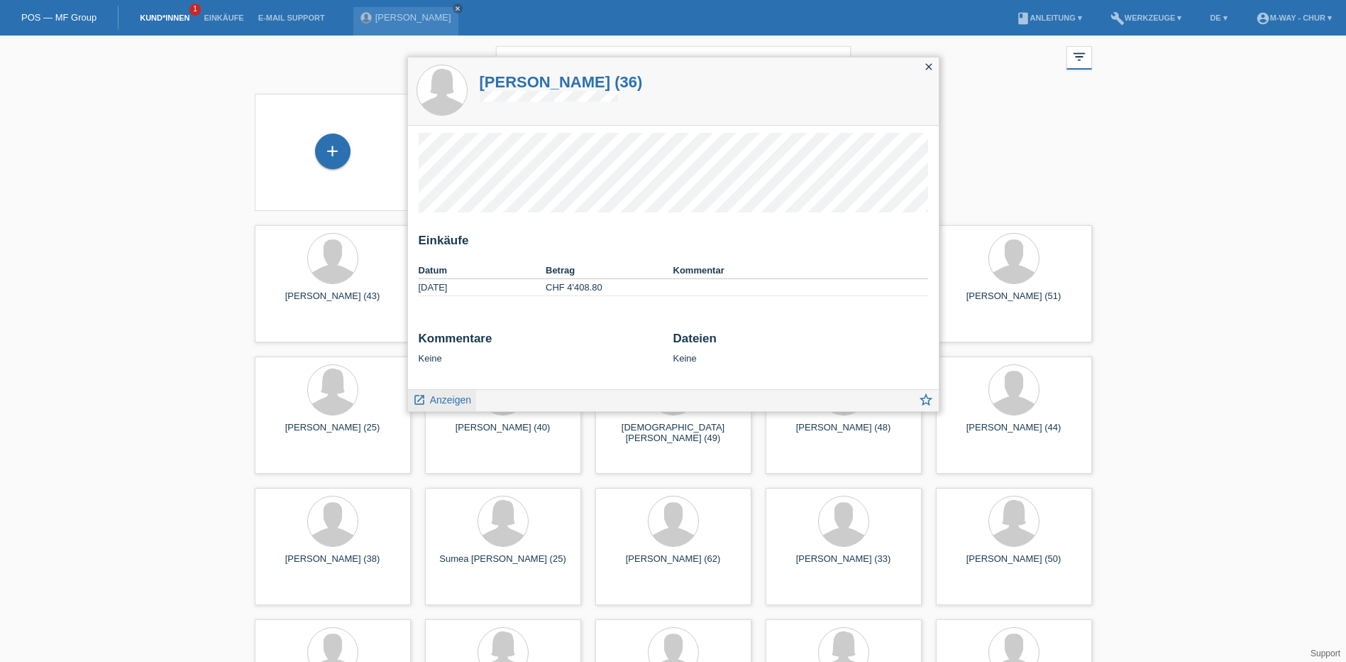  I want to click on a: DE ▾, so click(1219, 18).